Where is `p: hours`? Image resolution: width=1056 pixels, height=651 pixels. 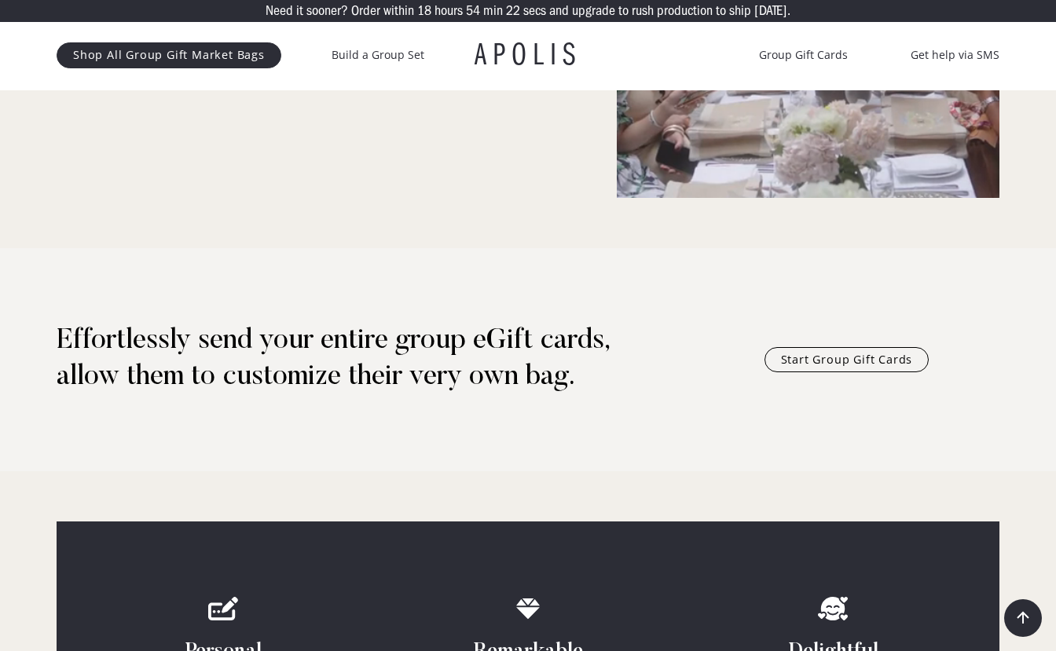 p: hours is located at coordinates (449, 11).